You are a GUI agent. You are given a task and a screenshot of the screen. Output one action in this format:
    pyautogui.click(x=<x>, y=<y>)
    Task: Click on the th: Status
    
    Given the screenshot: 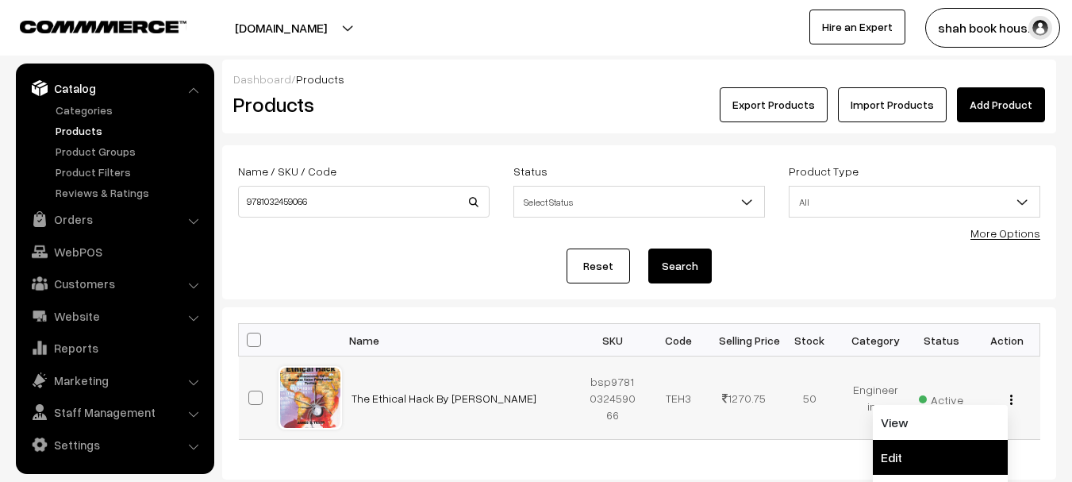 What is the action you would take?
    pyautogui.click(x=941, y=340)
    